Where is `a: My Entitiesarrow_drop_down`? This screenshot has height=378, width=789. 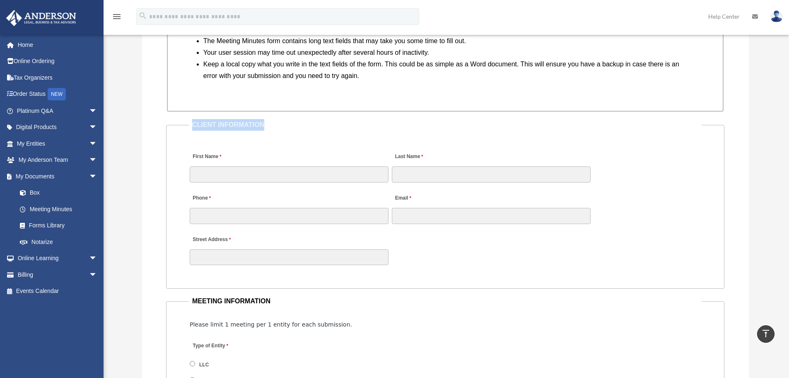
a: My Entitiesarrow_drop_down is located at coordinates (58, 143).